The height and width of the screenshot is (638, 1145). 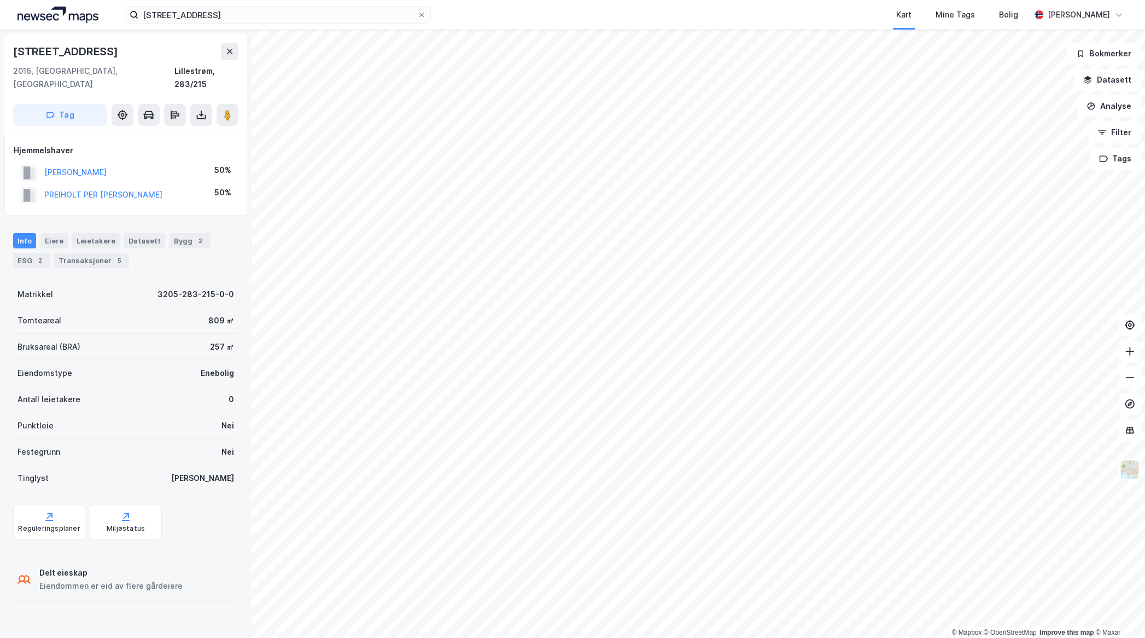 What do you see at coordinates (1118, 611) in the screenshot?
I see `div: Chat Widget` at bounding box center [1118, 611].